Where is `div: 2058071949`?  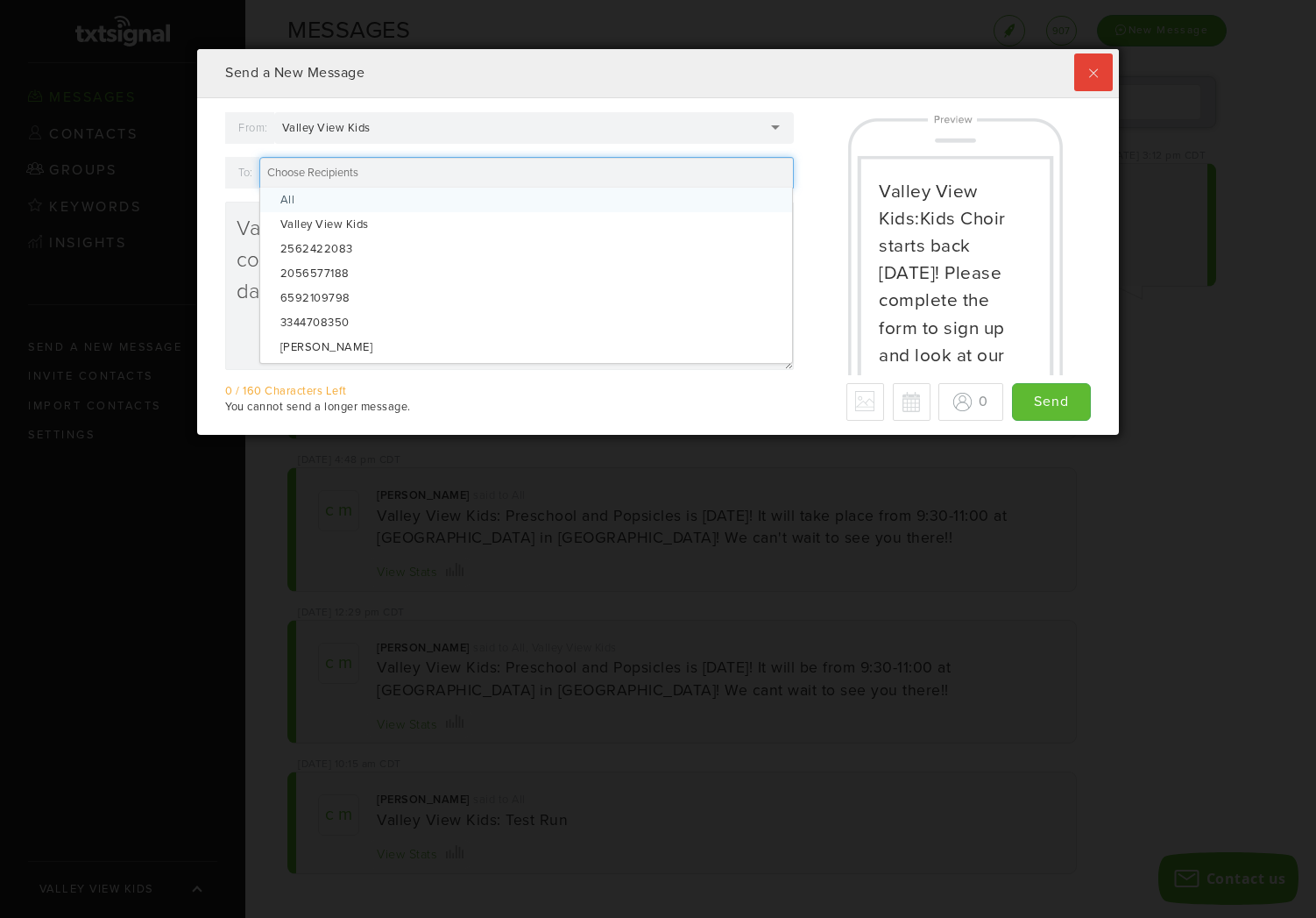 div: 2058071949 is located at coordinates (526, 372).